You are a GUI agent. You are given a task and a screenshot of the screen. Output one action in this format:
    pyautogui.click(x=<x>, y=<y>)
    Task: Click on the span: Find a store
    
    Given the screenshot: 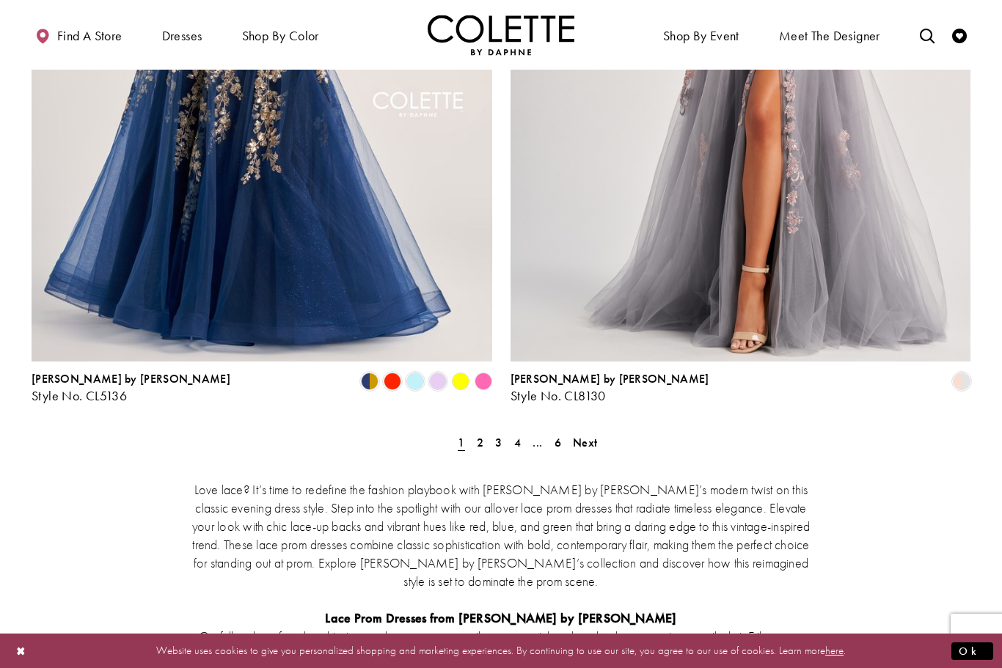 What is the action you would take?
    pyautogui.click(x=89, y=36)
    